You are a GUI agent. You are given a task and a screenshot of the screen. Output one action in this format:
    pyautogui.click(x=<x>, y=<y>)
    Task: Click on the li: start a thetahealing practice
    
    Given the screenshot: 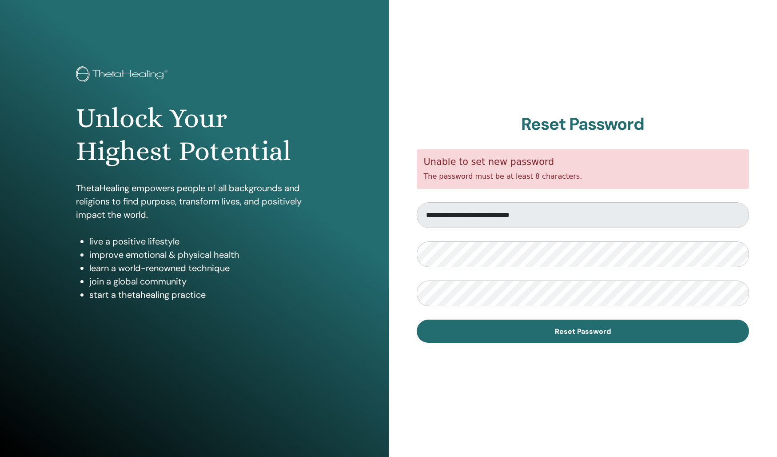 What is the action you would take?
    pyautogui.click(x=201, y=295)
    